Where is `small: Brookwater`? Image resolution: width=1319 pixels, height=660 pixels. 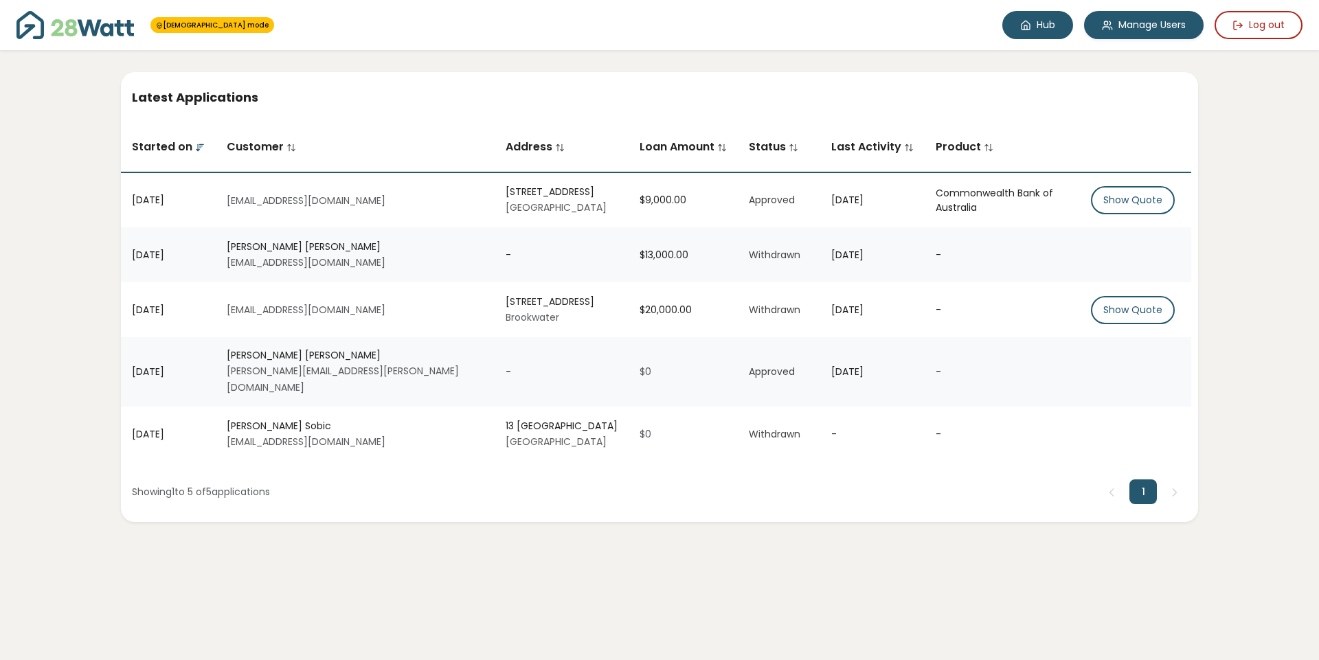
small: Brookwater is located at coordinates (532, 317).